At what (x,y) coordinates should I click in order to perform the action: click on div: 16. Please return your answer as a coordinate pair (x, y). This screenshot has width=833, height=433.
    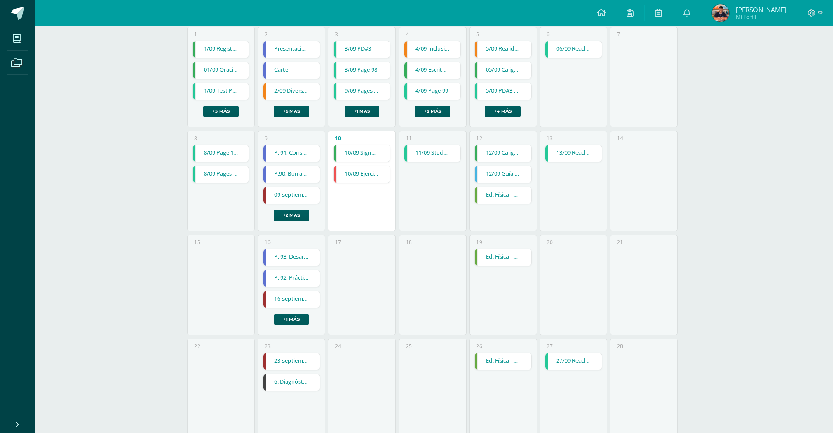
    Looking at the image, I should click on (268, 242).